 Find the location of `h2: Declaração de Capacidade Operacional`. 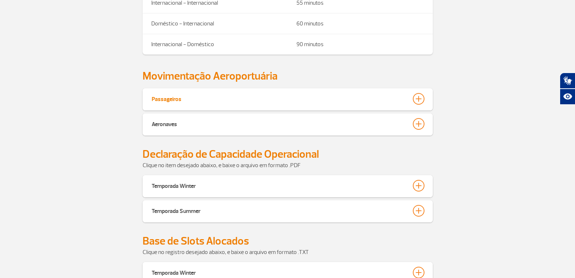

h2: Declaração de Capacidade Operacional is located at coordinates (288, 154).